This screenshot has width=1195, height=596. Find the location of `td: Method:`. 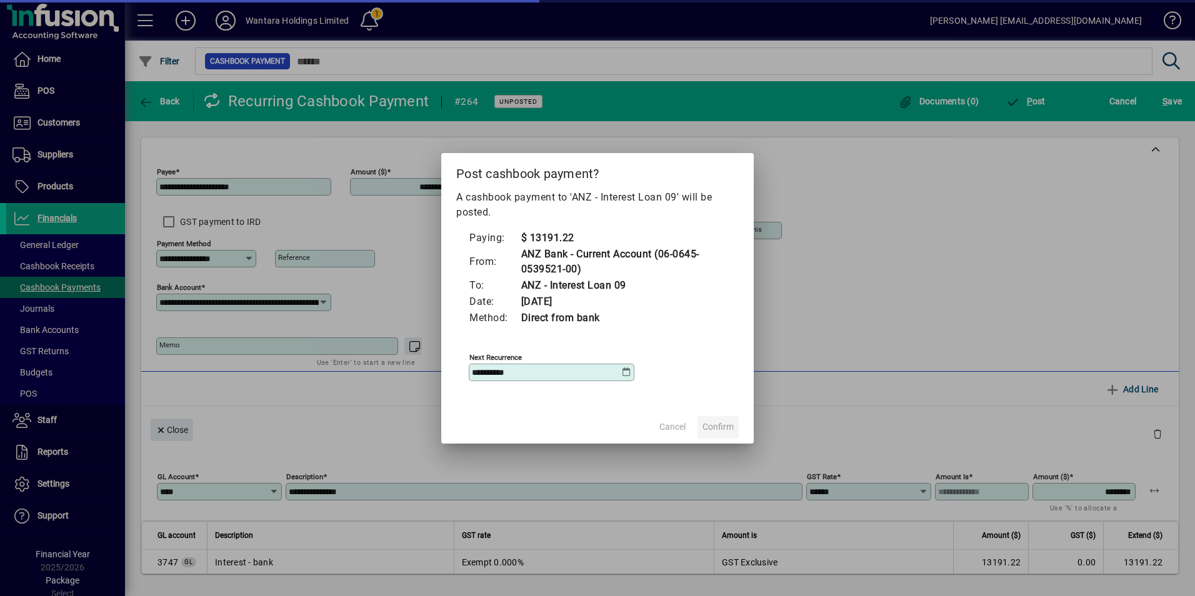

td: Method: is located at coordinates (494, 318).